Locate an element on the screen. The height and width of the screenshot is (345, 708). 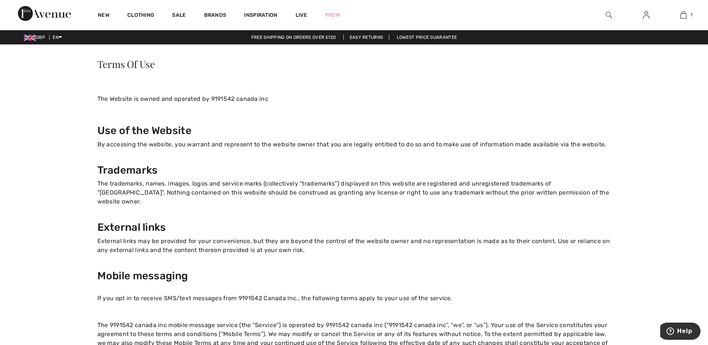
a: Clothing is located at coordinates (141, 16).